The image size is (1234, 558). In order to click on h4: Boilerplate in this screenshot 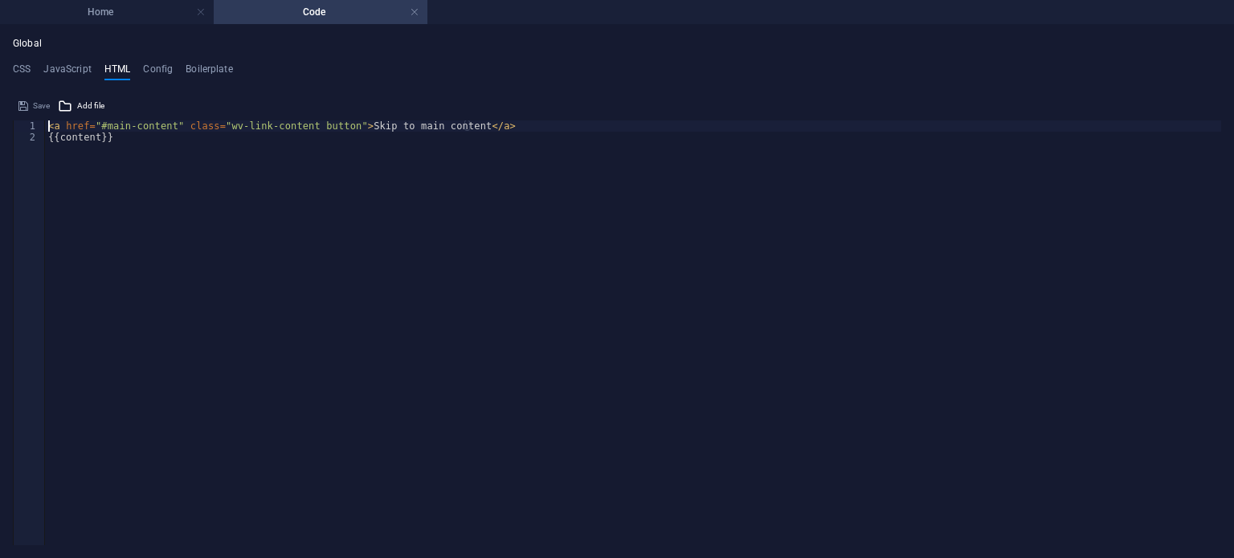, I will do `click(209, 72)`.